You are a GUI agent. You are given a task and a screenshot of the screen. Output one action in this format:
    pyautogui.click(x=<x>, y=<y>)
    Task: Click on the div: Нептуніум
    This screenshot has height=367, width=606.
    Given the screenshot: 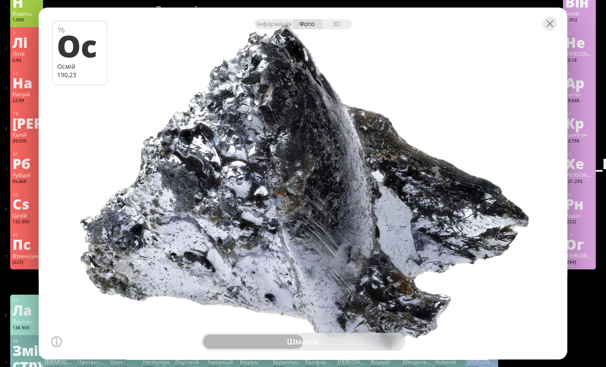 What is the action you would take?
    pyautogui.click(x=157, y=361)
    